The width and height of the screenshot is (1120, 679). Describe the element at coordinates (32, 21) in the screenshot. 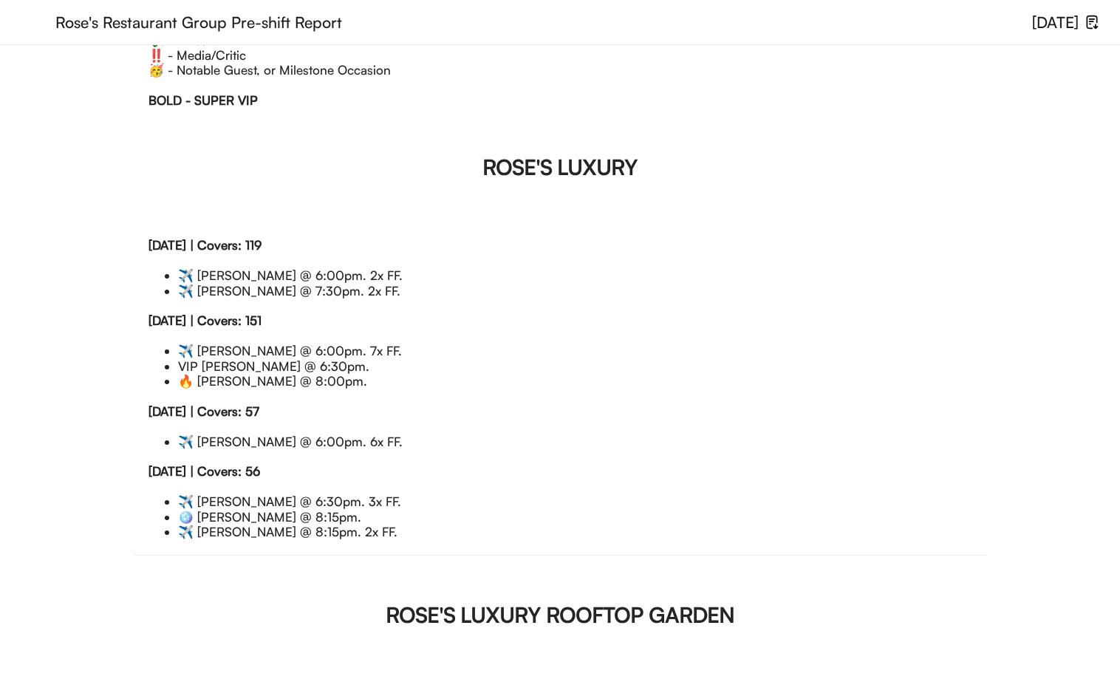

I see `img: yH5BAEAAAAALAAAAAABAAEAAAIBRAA7` at that location.